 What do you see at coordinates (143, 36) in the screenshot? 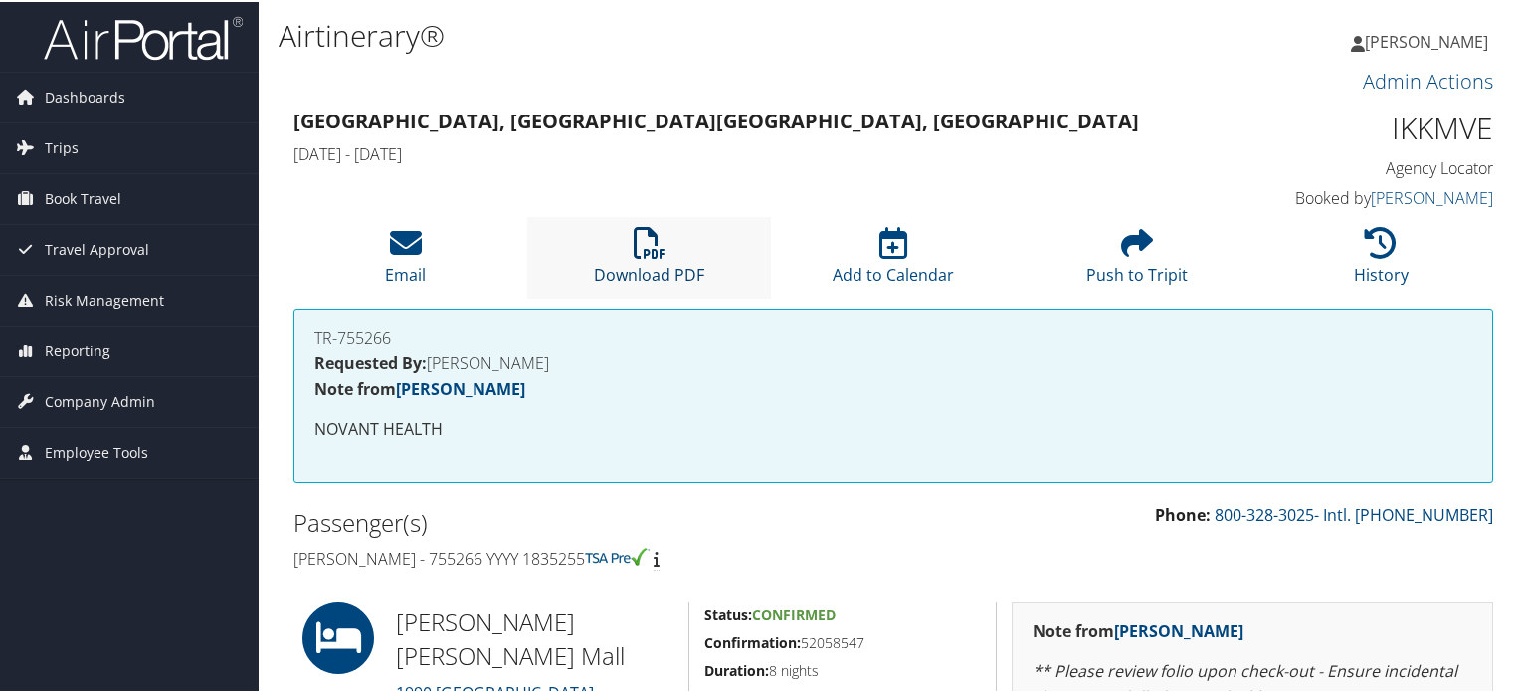
I see `img: airportal-logo.png` at bounding box center [143, 36].